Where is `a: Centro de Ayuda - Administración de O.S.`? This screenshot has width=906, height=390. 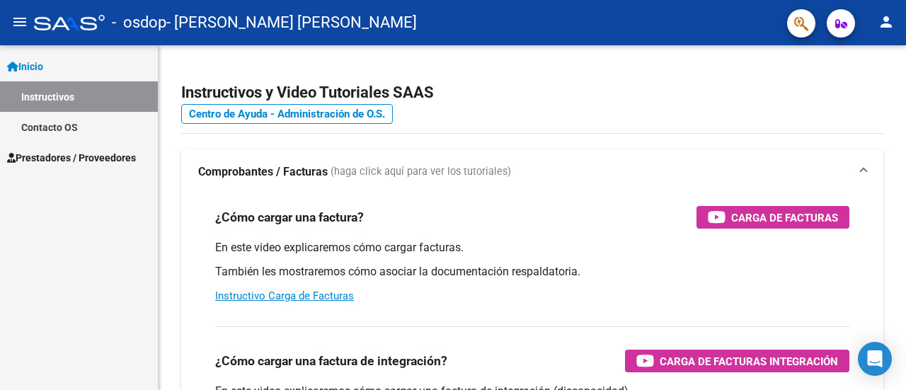
a: Centro de Ayuda - Administración de O.S. is located at coordinates (287, 114).